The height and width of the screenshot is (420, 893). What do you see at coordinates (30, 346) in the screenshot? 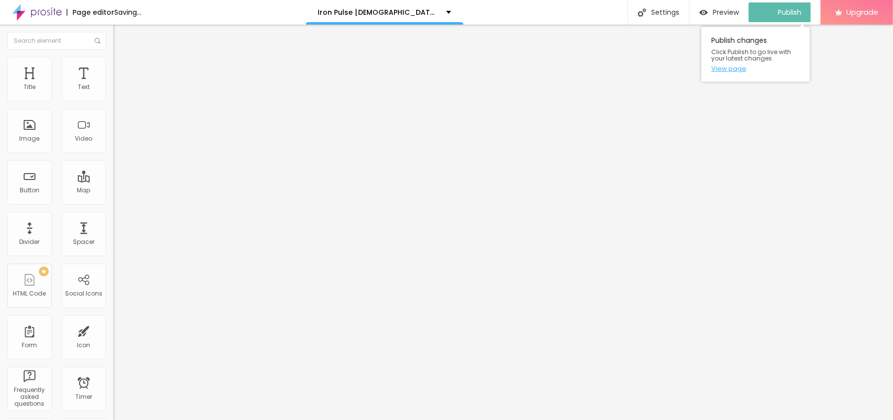
I see `div: Form` at bounding box center [30, 346].